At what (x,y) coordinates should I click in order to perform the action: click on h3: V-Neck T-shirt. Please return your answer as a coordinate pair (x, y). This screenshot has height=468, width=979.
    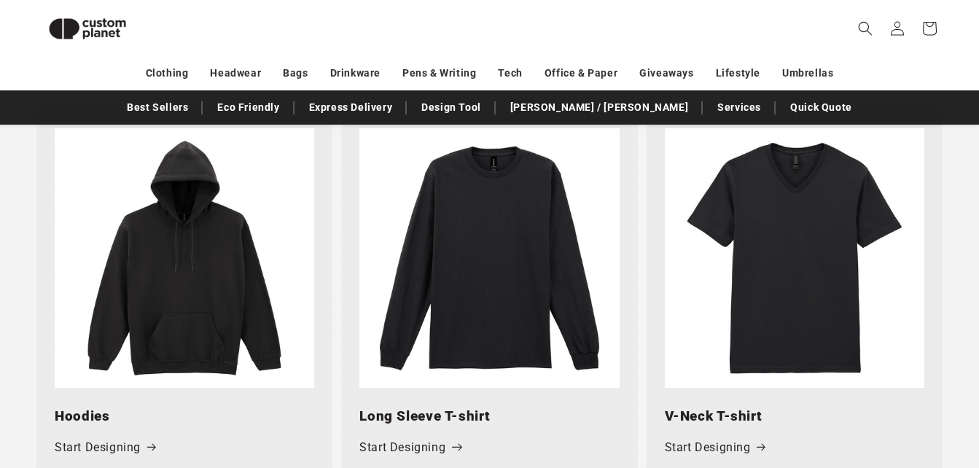
    Looking at the image, I should click on (794, 416).